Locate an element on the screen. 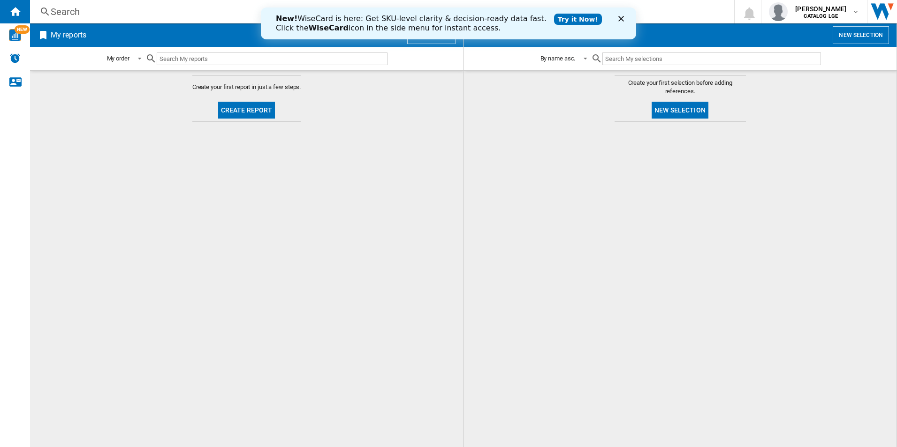 The image size is (897, 447). input: Search My selections is located at coordinates (711, 59).